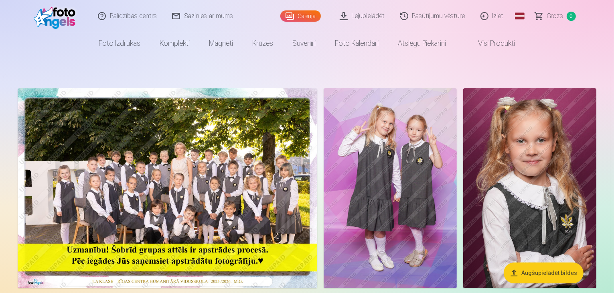 The width and height of the screenshot is (614, 293). Describe the element at coordinates (57, 16) in the screenshot. I see `img: /fa1` at that location.